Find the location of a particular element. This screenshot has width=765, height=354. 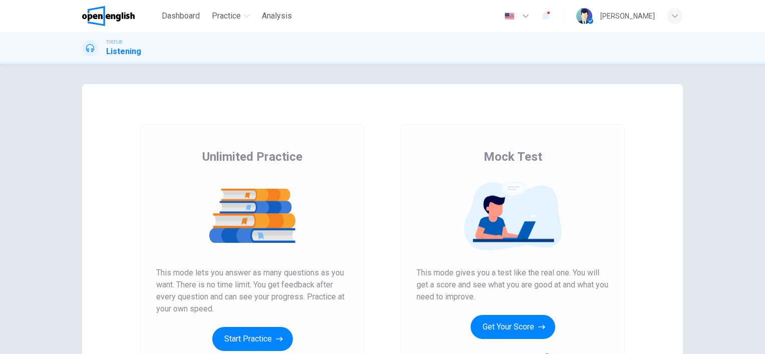

span: Dashboard is located at coordinates (181, 16).